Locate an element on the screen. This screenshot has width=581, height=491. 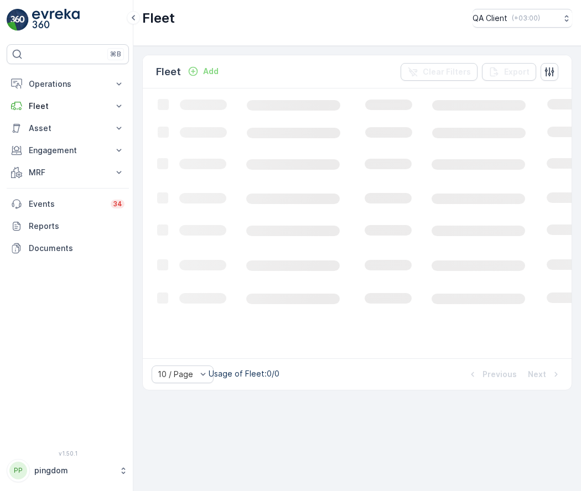
p: ( +03:00 ) is located at coordinates (525, 18).